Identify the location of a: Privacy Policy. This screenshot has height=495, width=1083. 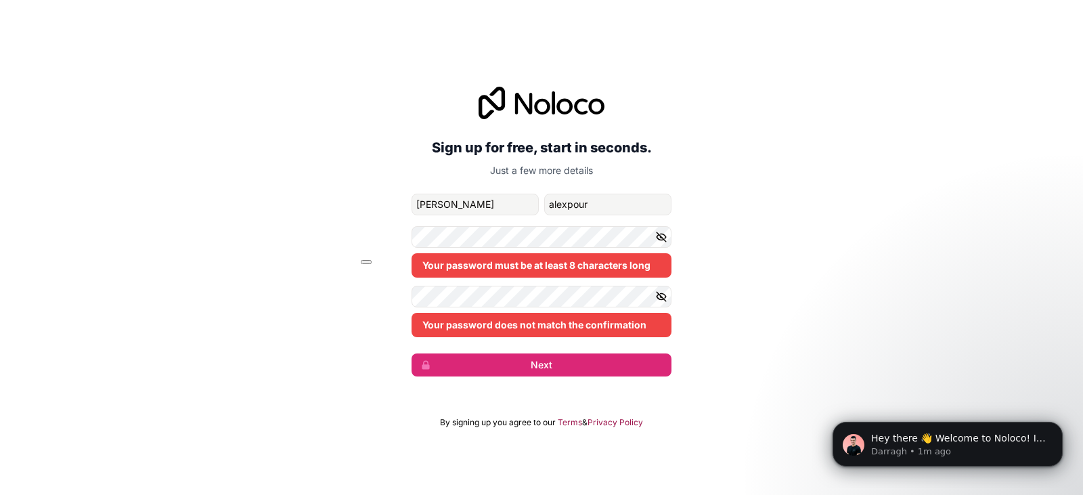
(616, 423).